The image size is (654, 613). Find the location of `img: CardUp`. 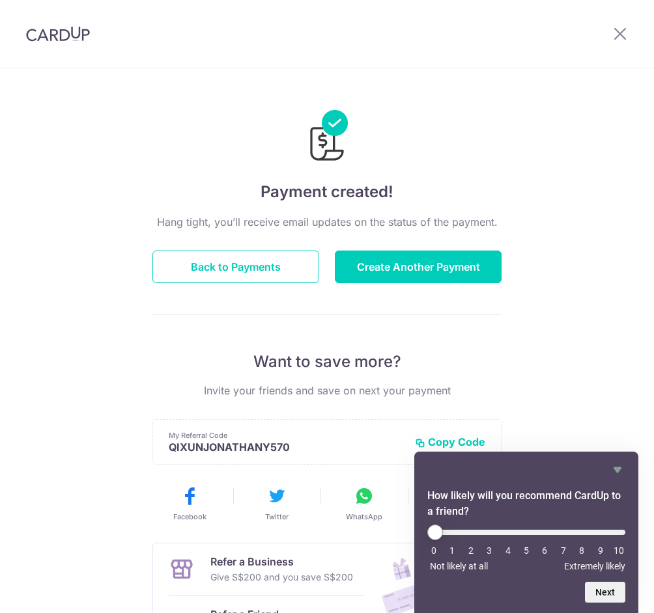

img: CardUp is located at coordinates (58, 34).